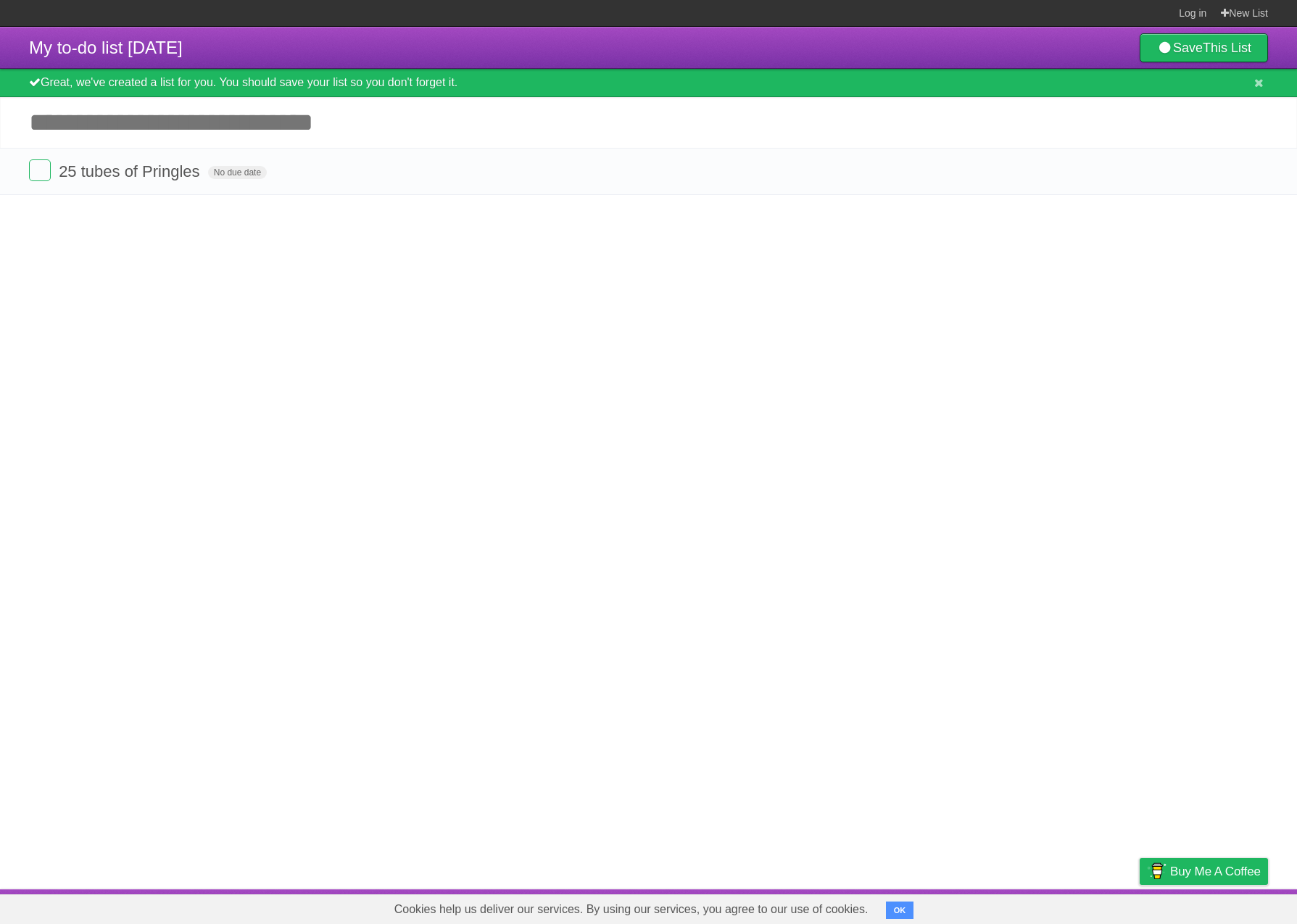 This screenshot has width=1297, height=924. I want to click on b: This List, so click(1226, 48).